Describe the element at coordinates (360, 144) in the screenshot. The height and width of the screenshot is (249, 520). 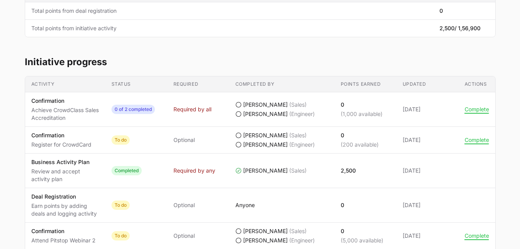
I see `p: (200 available)` at that location.